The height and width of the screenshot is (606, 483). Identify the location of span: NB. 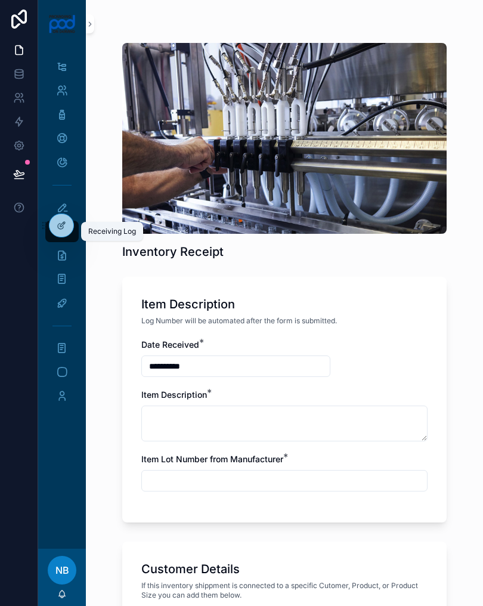
(62, 570).